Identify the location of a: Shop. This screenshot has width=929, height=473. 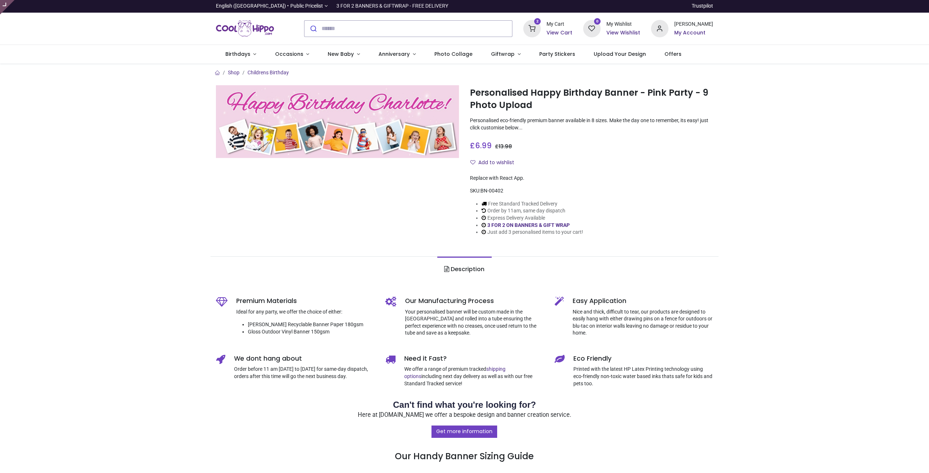
(234, 73).